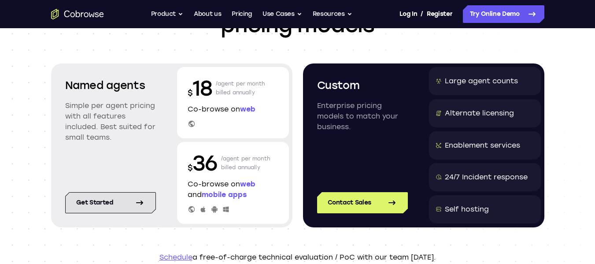 The width and height of the screenshot is (595, 264). What do you see at coordinates (111, 122) in the screenshot?
I see `p: Simple per agent pricing with all features included. Best suited for small teams.` at bounding box center [111, 122].